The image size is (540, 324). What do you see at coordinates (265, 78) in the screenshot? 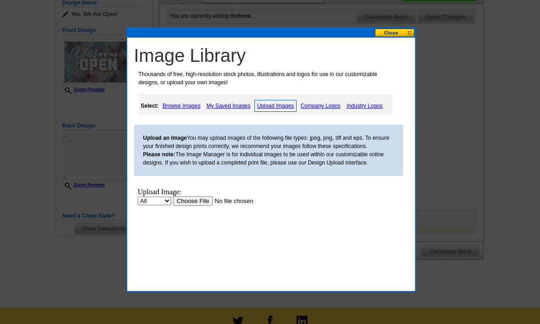
I see `p: Thousands of free, high-resolution stock photos, illustrations and logos for use in our customiza...` at bounding box center [265, 78].